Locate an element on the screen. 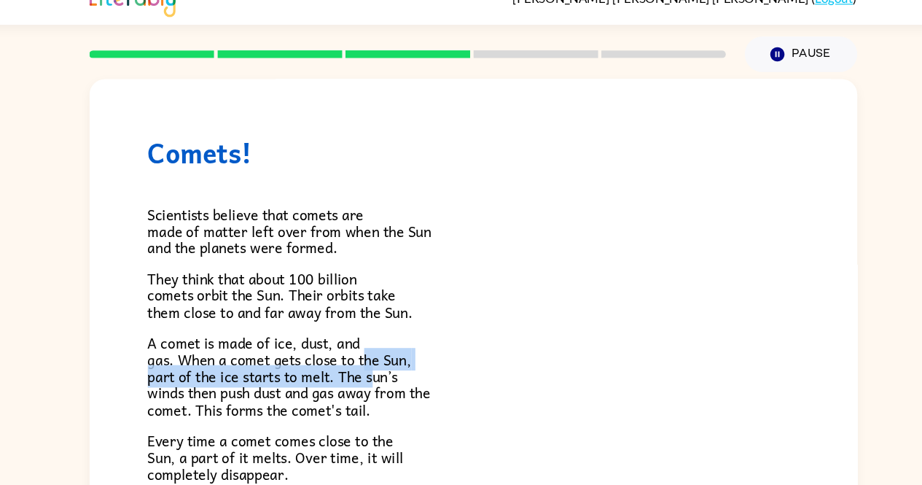 Image resolution: width=922 pixels, height=485 pixels. span: Scientists believe that comets are made of matter left over from when the Sun and the planets wer... is located at coordinates (289, 239).